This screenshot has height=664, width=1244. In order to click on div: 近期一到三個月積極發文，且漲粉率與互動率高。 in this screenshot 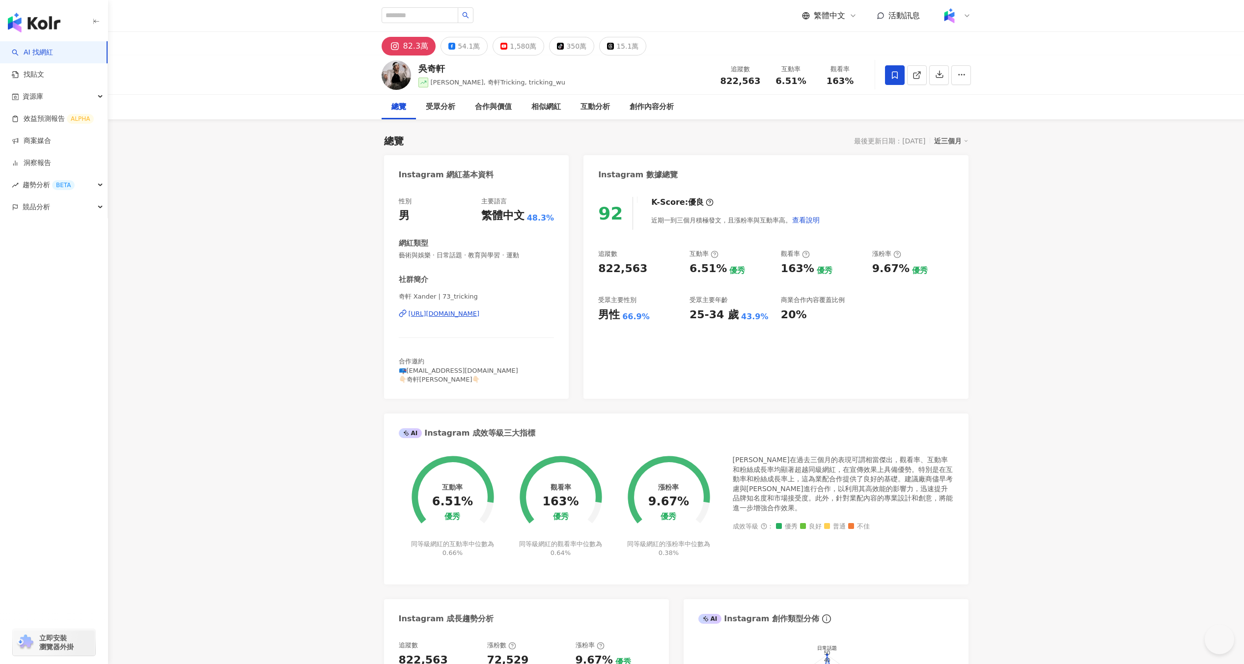, I will do `click(736, 220)`.